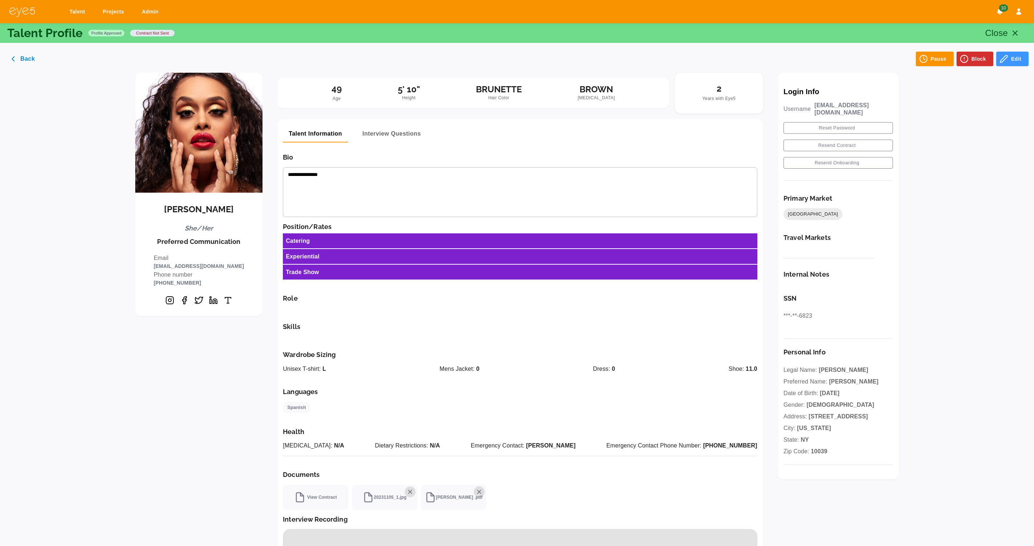 This screenshot has height=546, width=1034. Describe the element at coordinates (838, 352) in the screenshot. I see `h6: Personal Info` at that location.